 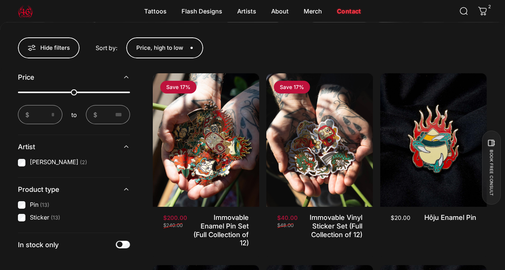 What do you see at coordinates (40, 205) in the screenshot?
I see `label: Pin` at bounding box center [40, 205].